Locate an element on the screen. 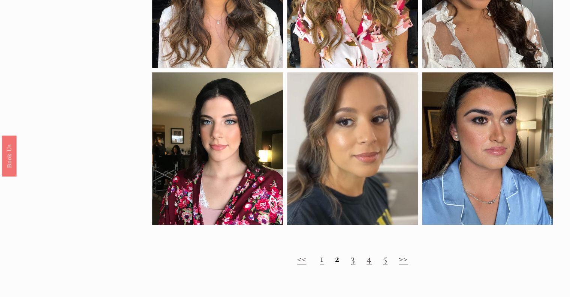 This screenshot has height=297, width=570. a: 3 is located at coordinates (353, 258).